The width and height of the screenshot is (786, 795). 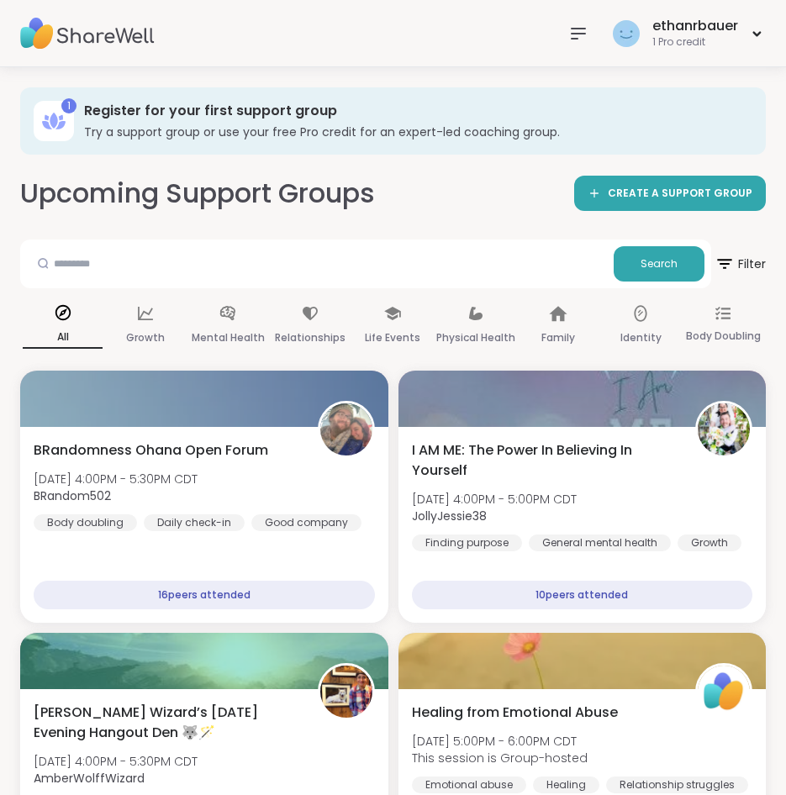 I want to click on p: Body Doubling, so click(x=723, y=336).